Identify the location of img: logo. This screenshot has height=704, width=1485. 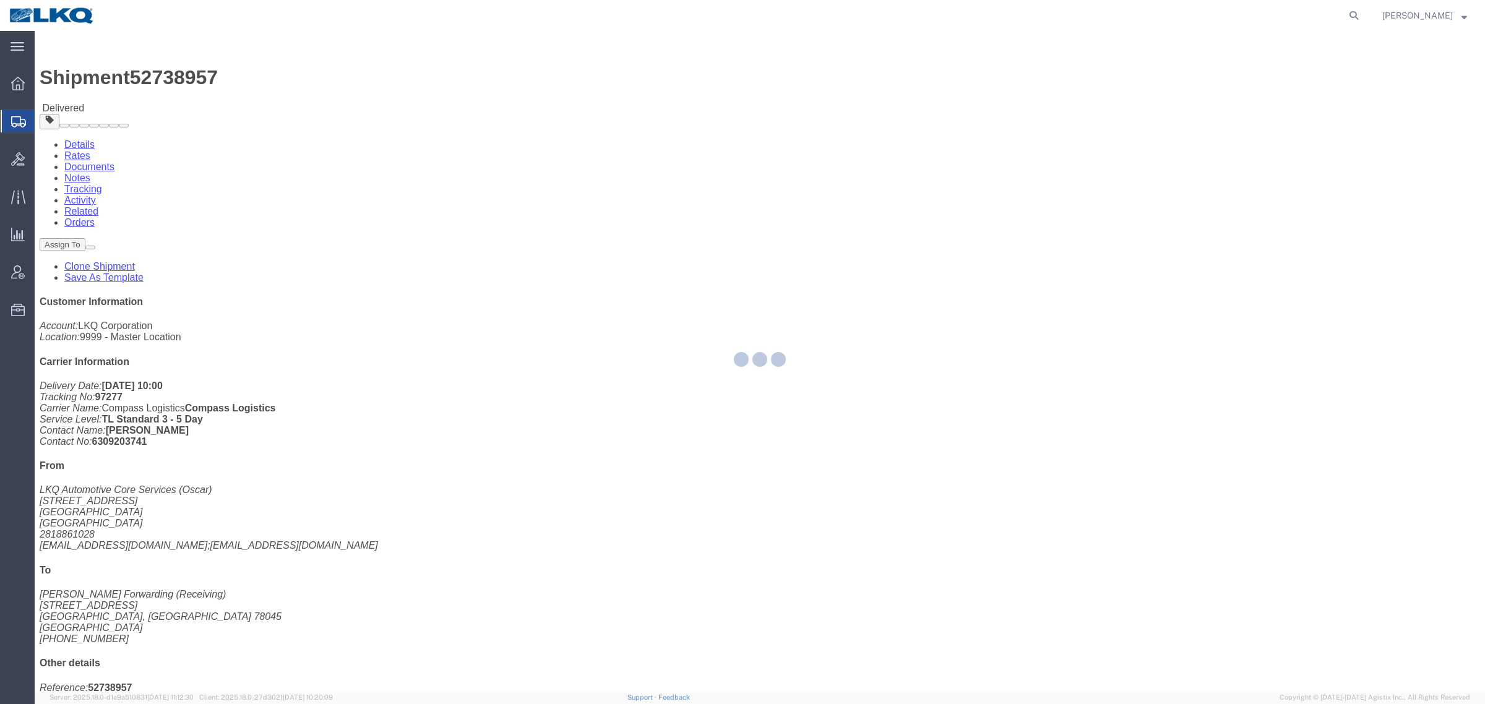
(52, 15).